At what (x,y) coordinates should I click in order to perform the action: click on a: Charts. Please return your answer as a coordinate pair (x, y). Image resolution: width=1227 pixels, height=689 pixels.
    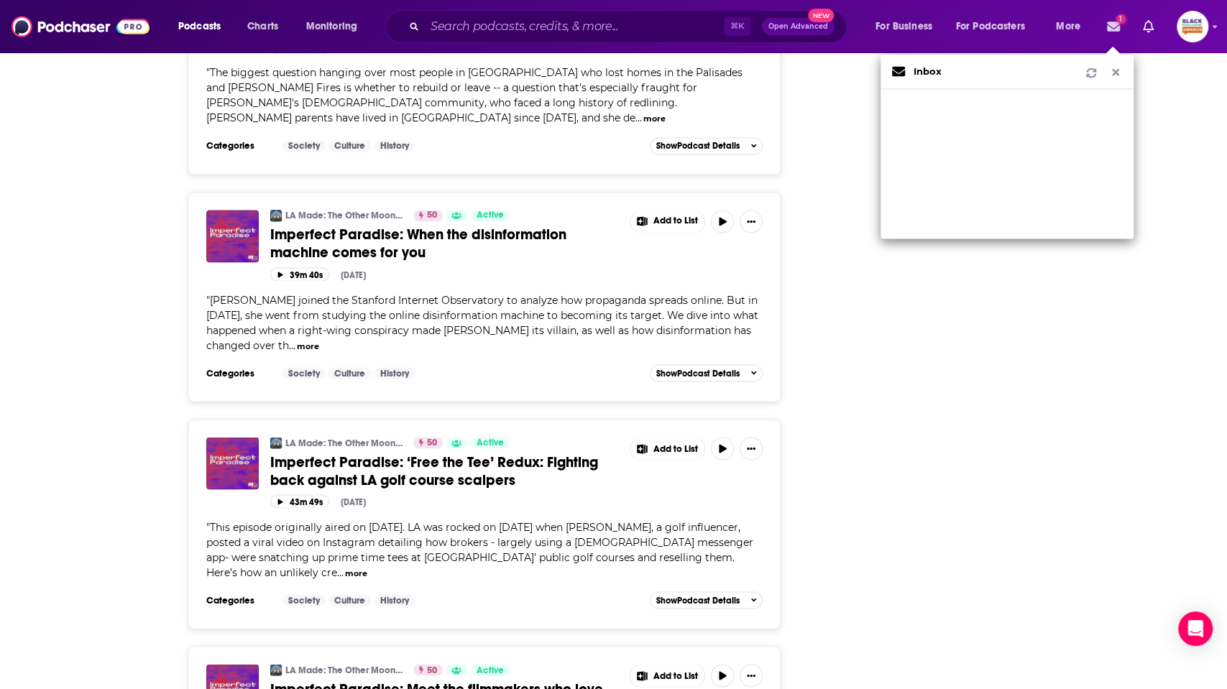
    Looking at the image, I should click on (262, 27).